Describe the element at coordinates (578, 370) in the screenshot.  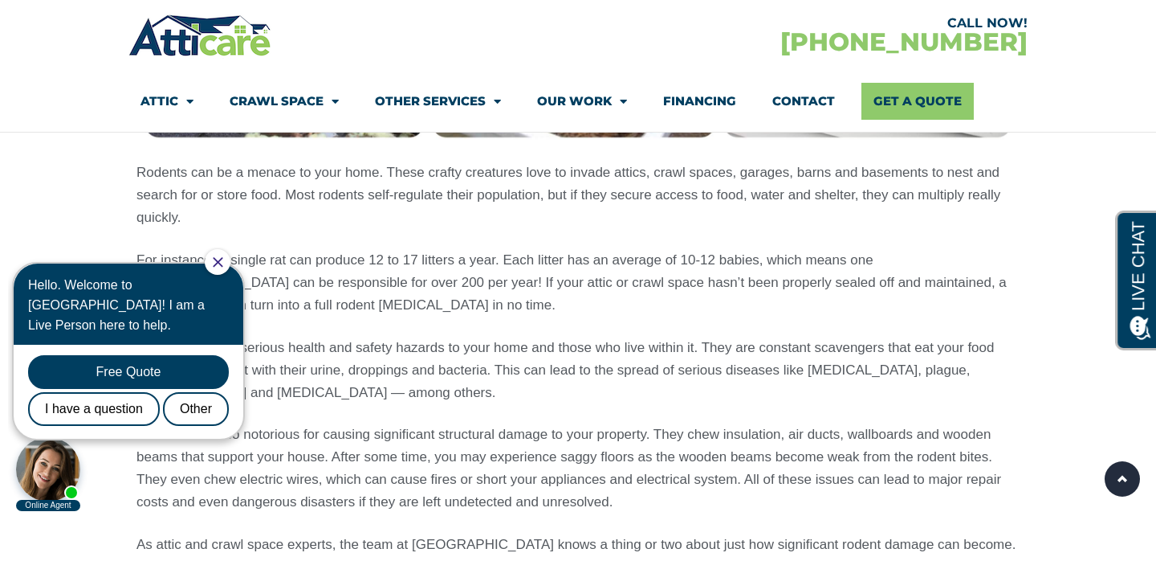
I see `p: Rodents present serious health and safety hazards to your home and those who live within it. They...` at that location.